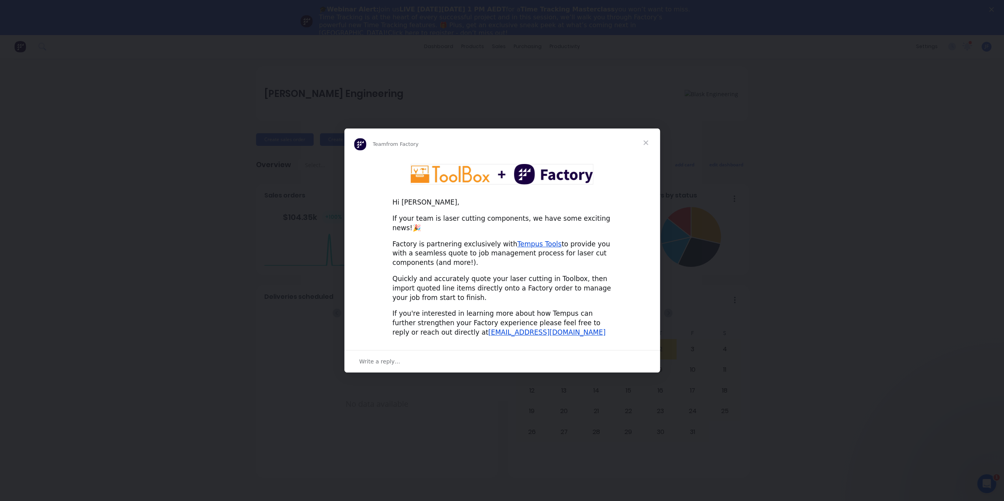 The height and width of the screenshot is (501, 1004). Describe the element at coordinates (379, 144) in the screenshot. I see `span: Team` at that location.